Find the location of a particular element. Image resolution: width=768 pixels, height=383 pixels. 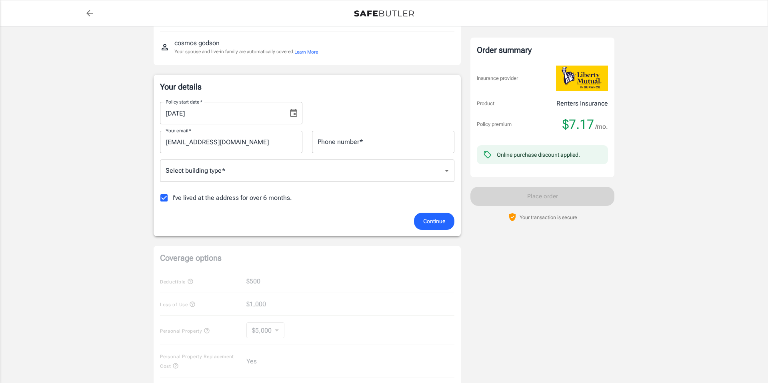

p: Insurance provider is located at coordinates (497, 78).